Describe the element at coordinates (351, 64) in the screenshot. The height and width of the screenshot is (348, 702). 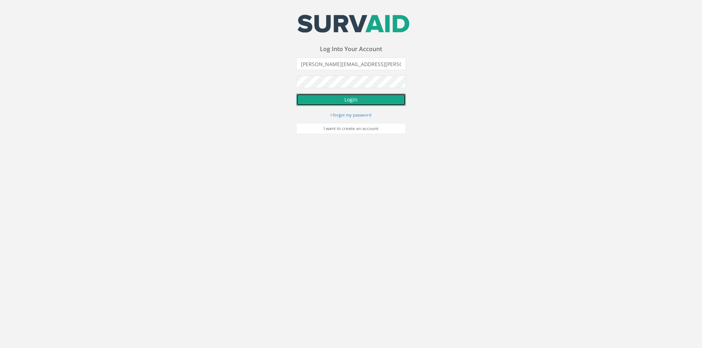
I see `input: Email` at that location.